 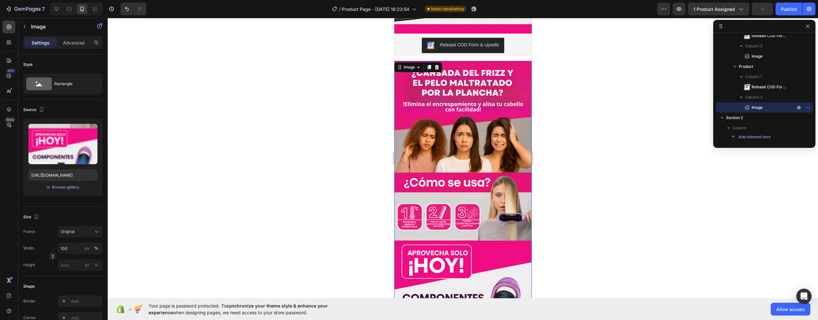 What do you see at coordinates (86, 301) in the screenshot?
I see `div: Add...` at bounding box center [86, 301].